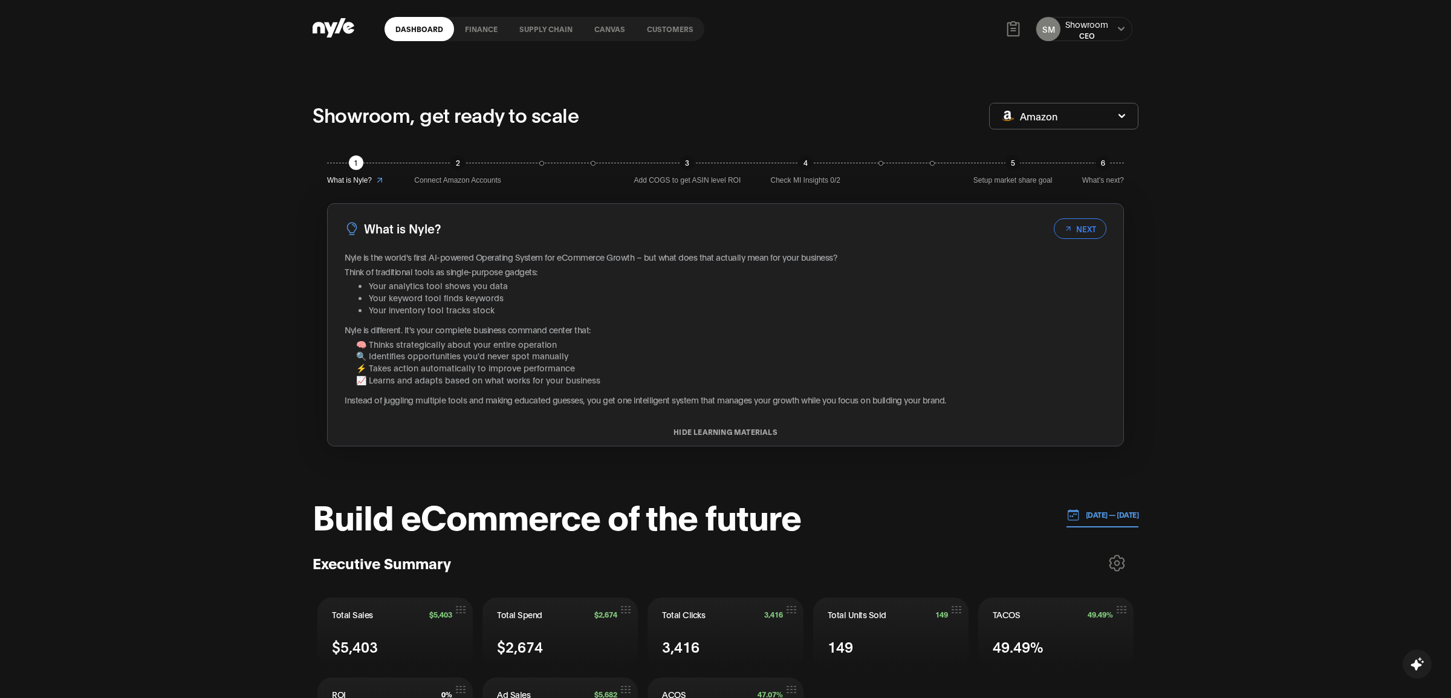 Image resolution: width=1451 pixels, height=698 pixels. I want to click on button: TACOS49.49%49.49%, so click(1056, 632).